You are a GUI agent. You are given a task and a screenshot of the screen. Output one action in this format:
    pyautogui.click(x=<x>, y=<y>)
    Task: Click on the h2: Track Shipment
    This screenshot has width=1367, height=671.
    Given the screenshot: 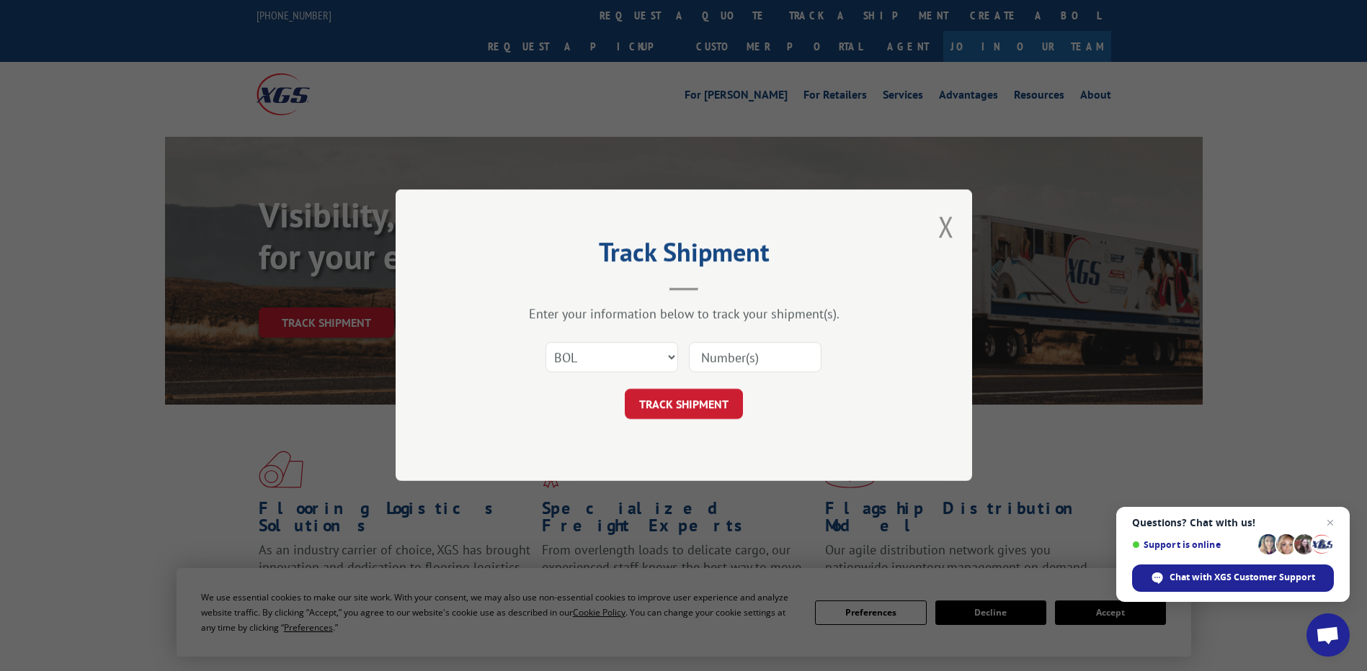 What is the action you would take?
    pyautogui.click(x=684, y=256)
    